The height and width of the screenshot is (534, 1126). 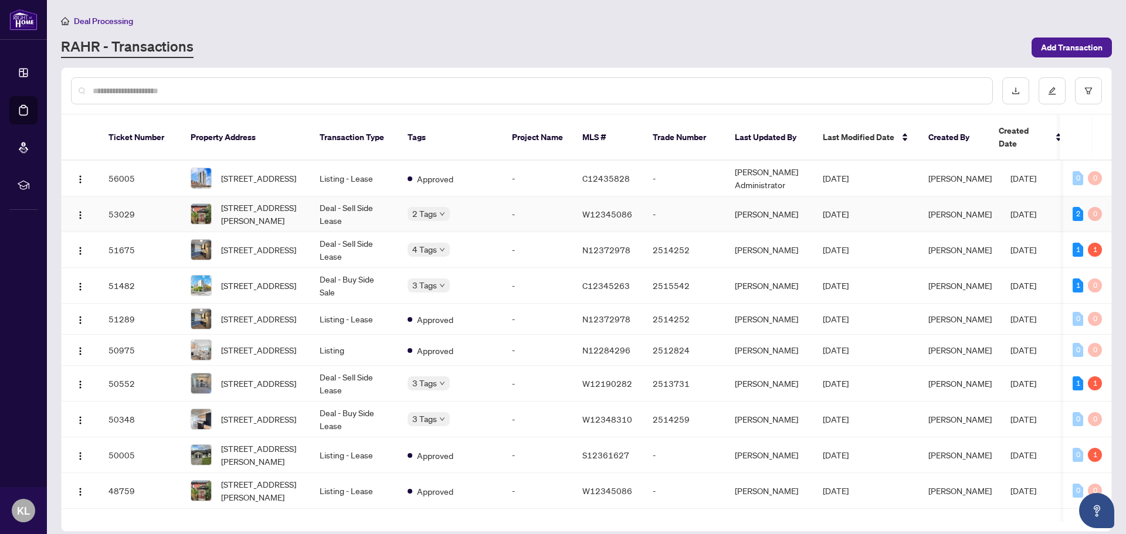 What do you see at coordinates (867, 138) in the screenshot?
I see `th: Last Modified Date` at bounding box center [867, 138].